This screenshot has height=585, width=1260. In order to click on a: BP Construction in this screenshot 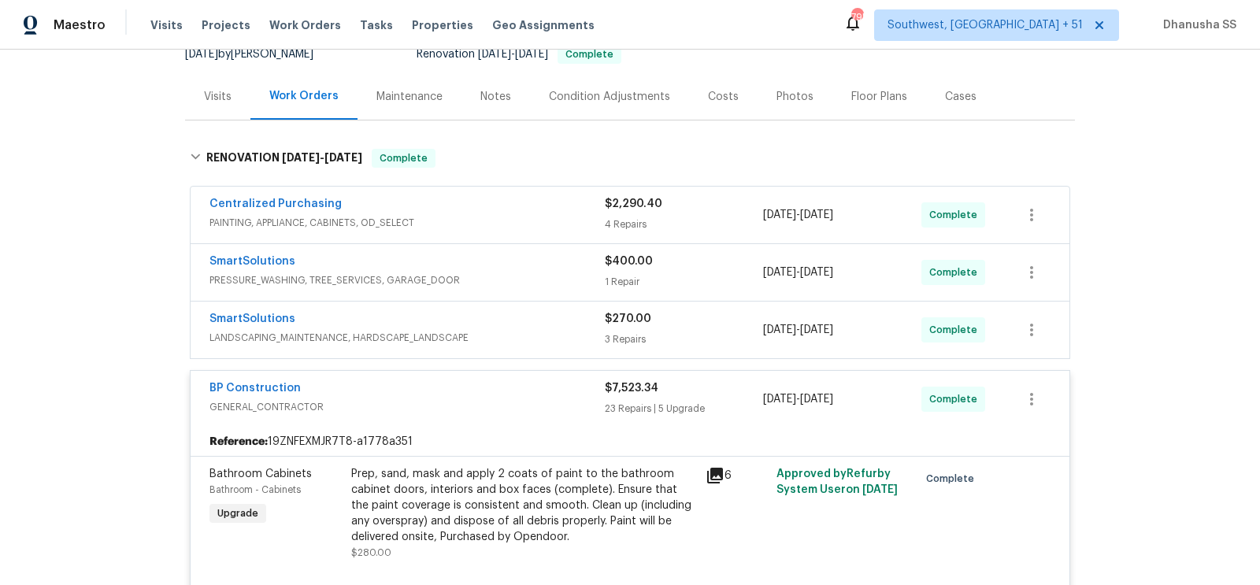, I will do `click(255, 388)`.